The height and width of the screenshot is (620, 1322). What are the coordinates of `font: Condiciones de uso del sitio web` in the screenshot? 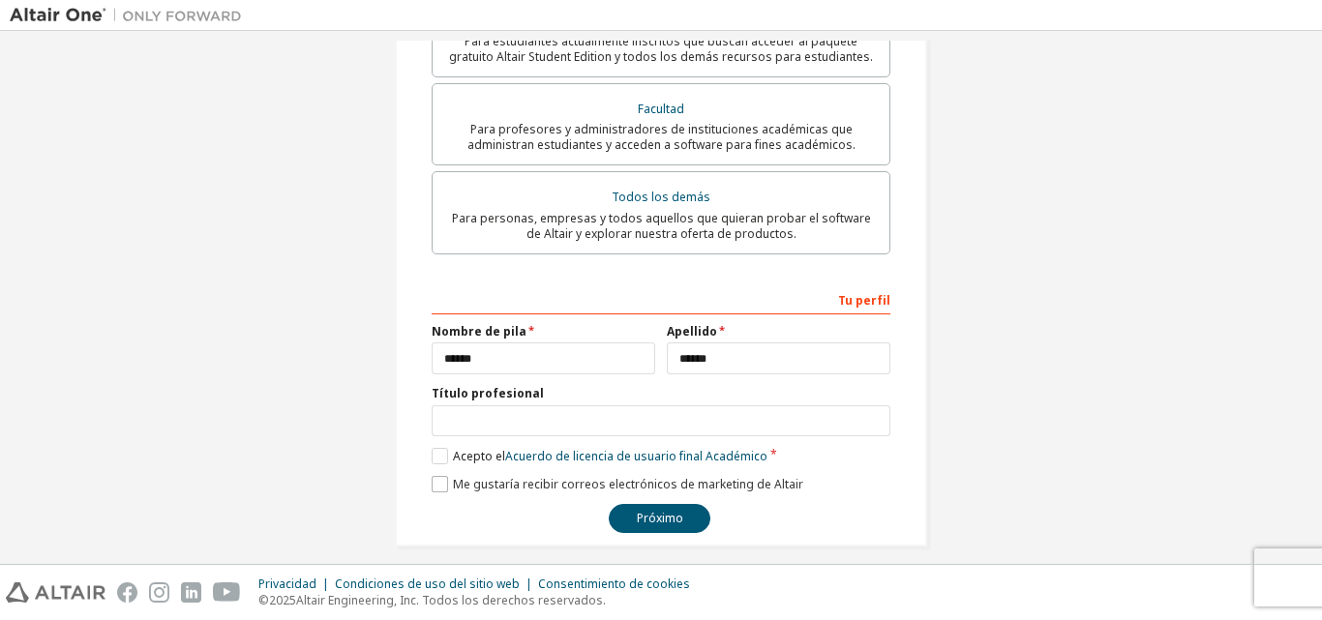 It's located at (427, 584).